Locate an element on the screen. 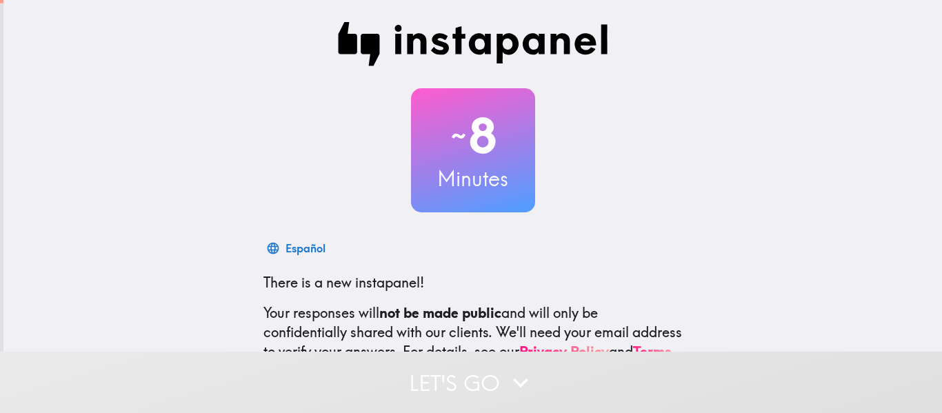 The width and height of the screenshot is (942, 413). div: Español is located at coordinates (305, 248).